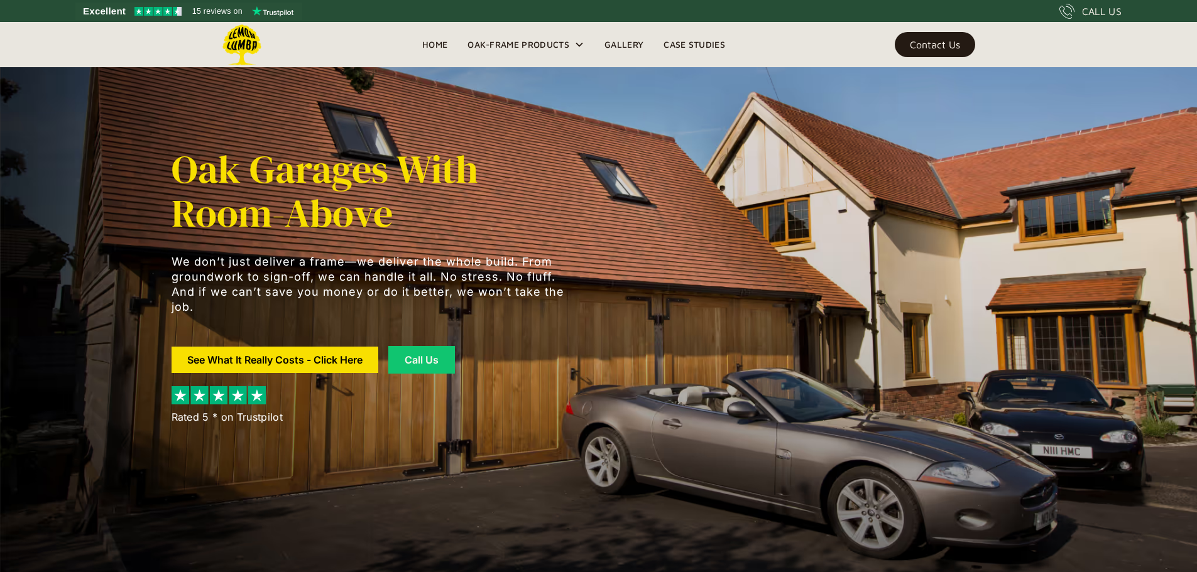 The width and height of the screenshot is (1197, 572). Describe the element at coordinates (158, 11) in the screenshot. I see `img: Trustpilot 4.5 stars` at that location.